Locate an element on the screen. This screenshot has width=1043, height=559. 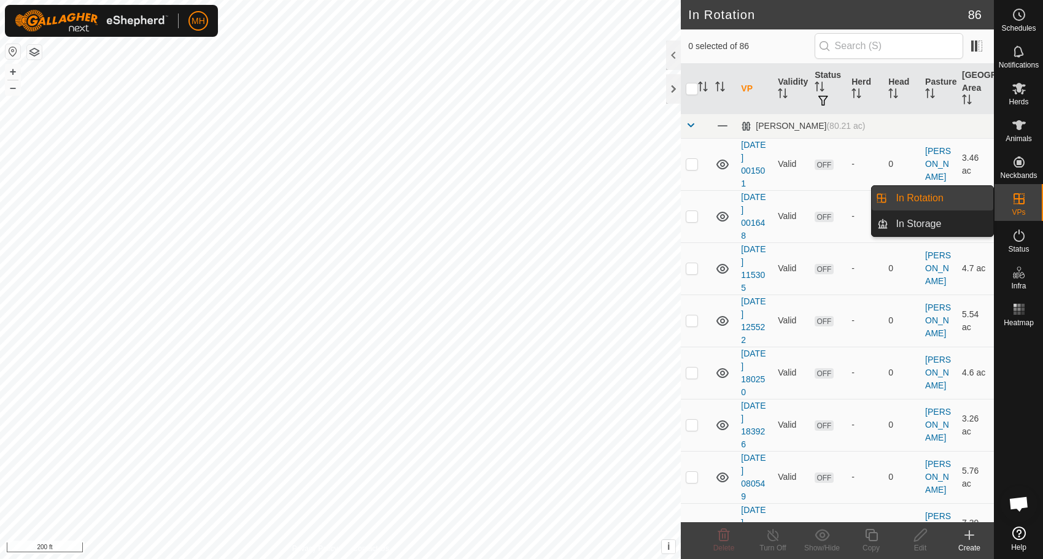
span: Help is located at coordinates (1019, 548).